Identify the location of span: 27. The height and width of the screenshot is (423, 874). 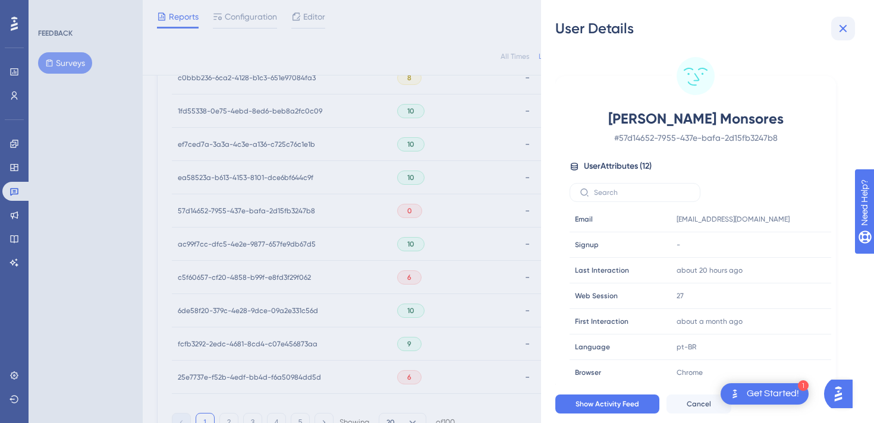
(680, 296).